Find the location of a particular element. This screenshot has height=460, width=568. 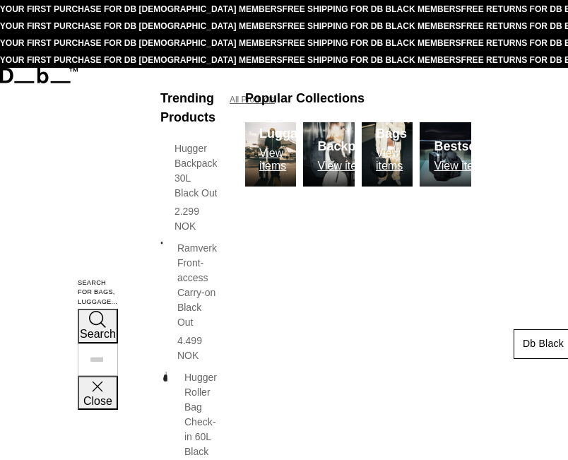

h3: Sling Bags is located at coordinates (394, 124).